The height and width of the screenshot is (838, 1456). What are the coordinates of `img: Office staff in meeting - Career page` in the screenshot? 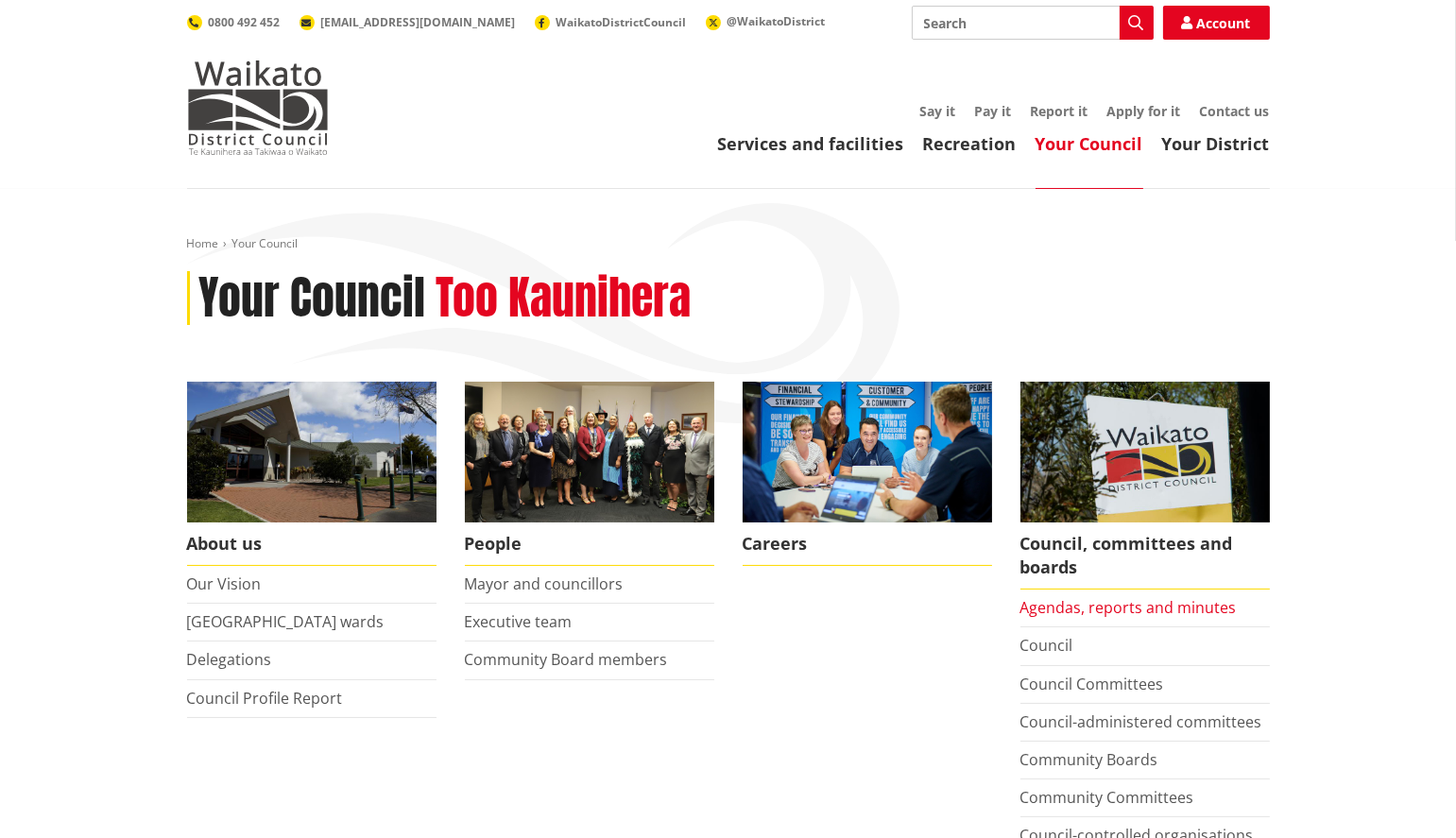 It's located at (867, 451).